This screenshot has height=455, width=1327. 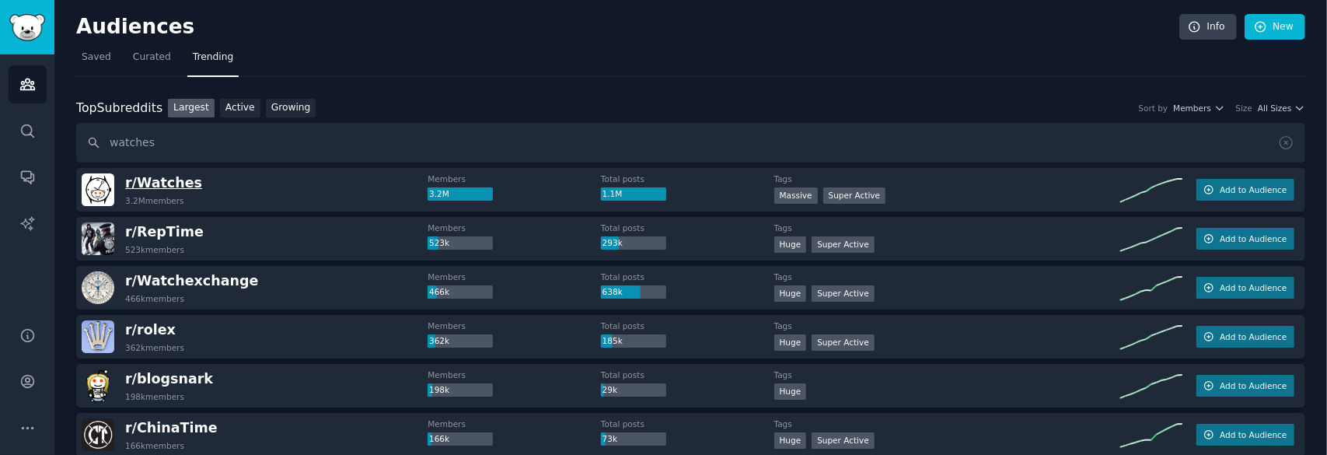 What do you see at coordinates (27, 27) in the screenshot?
I see `img: GummySearch logo` at bounding box center [27, 27].